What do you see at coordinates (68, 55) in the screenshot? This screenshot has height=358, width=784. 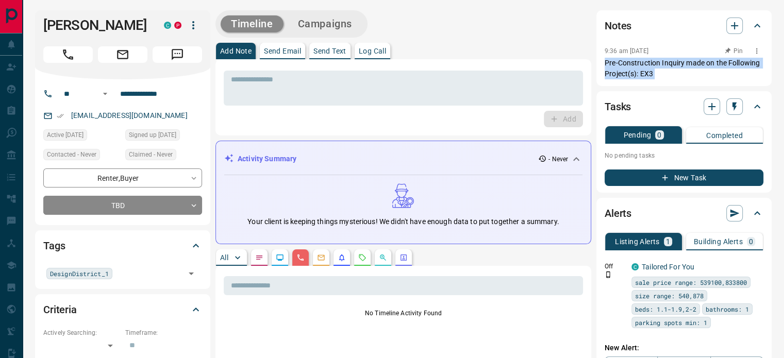 I see `span: Call` at bounding box center [68, 55].